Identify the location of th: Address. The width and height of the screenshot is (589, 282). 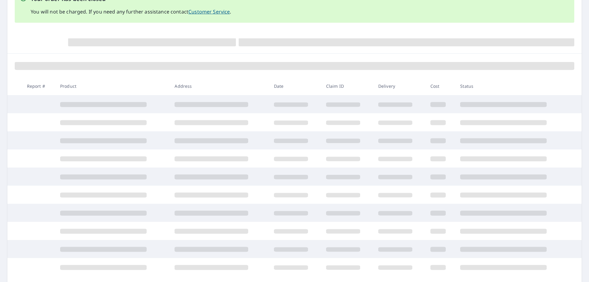
(219, 86).